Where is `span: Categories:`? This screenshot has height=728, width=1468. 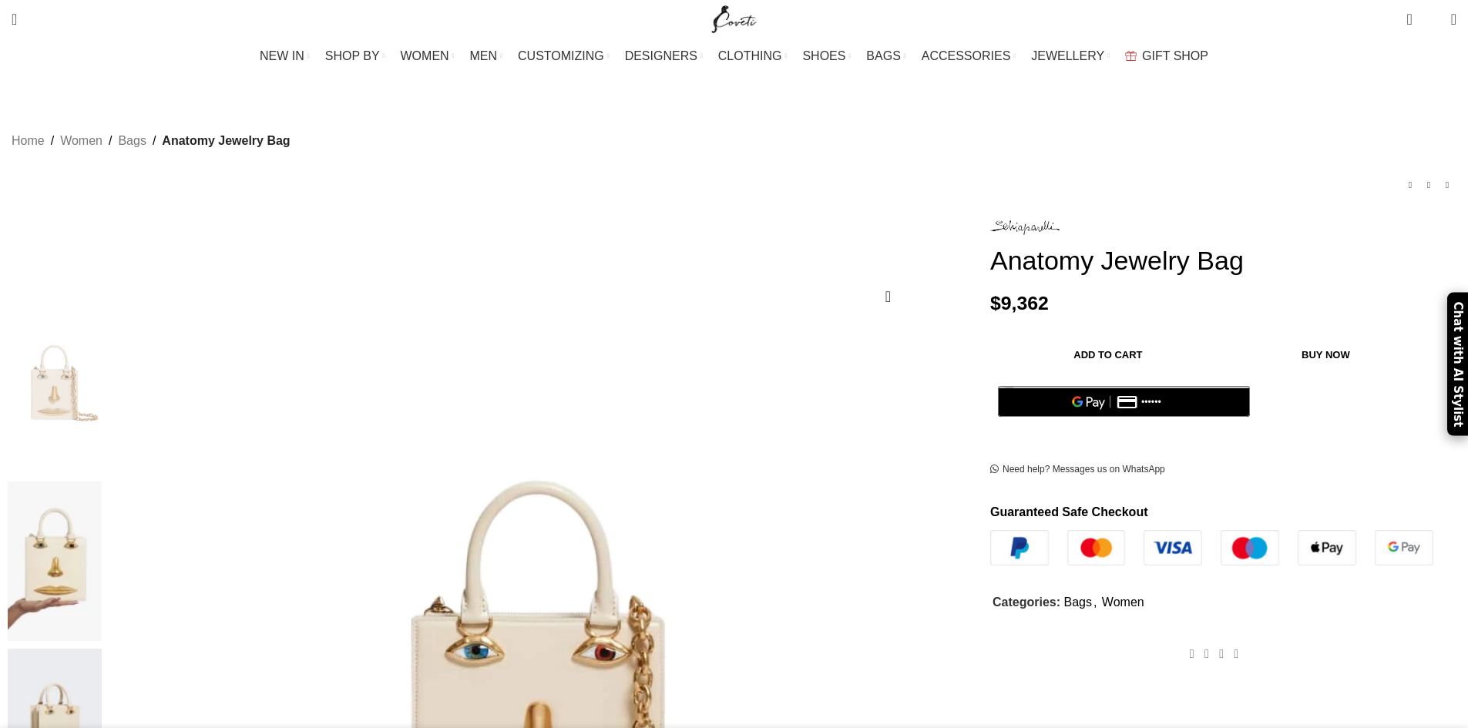 span: Categories: is located at coordinates (1026, 602).